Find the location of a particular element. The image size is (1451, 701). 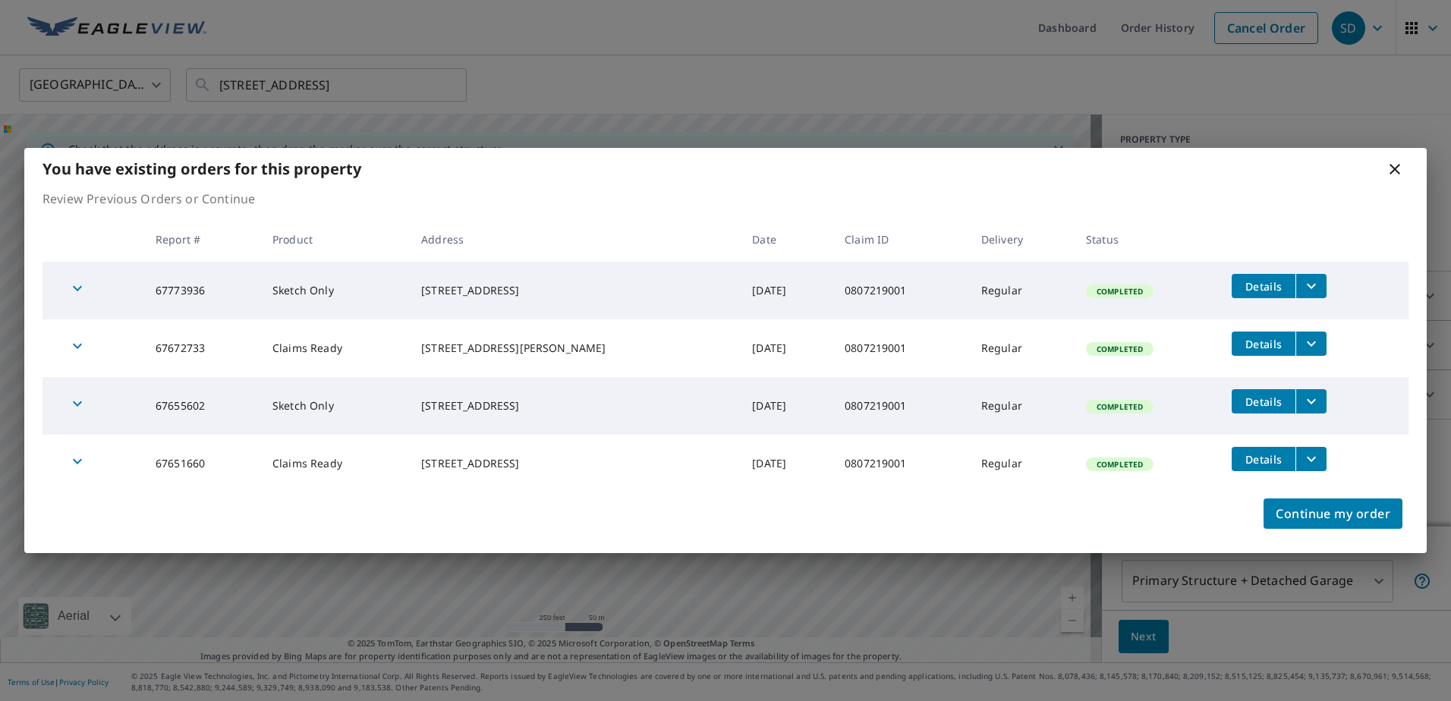

td: 67672733 is located at coordinates (202, 348).